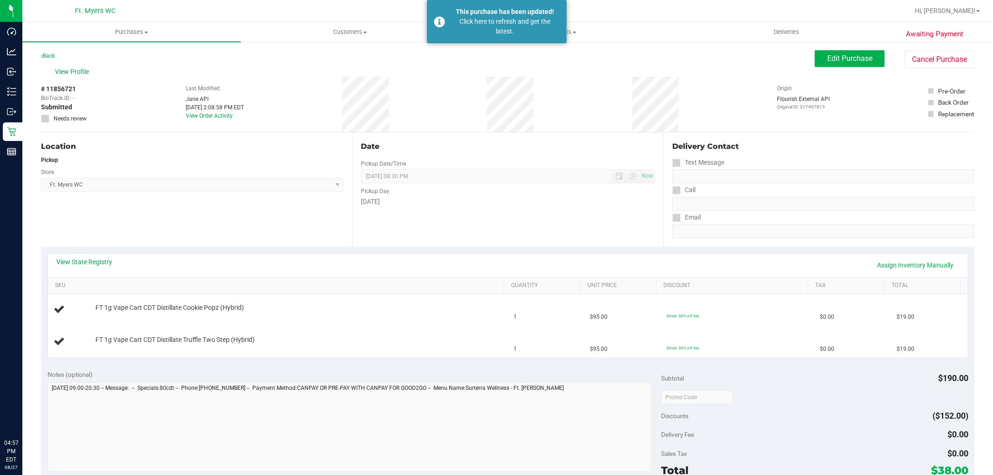 This screenshot has width=993, height=475. What do you see at coordinates (95, 11) in the screenshot?
I see `span: Ft. Myers WC` at bounding box center [95, 11].